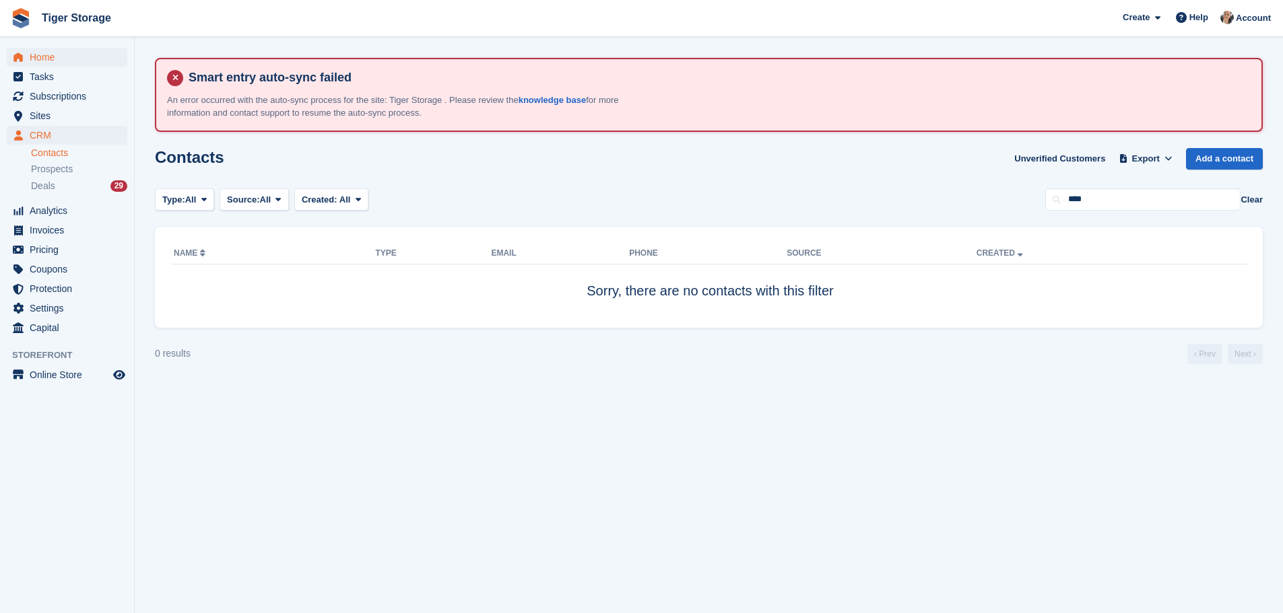  What do you see at coordinates (1253, 18) in the screenshot?
I see `span: Account` at bounding box center [1253, 18].